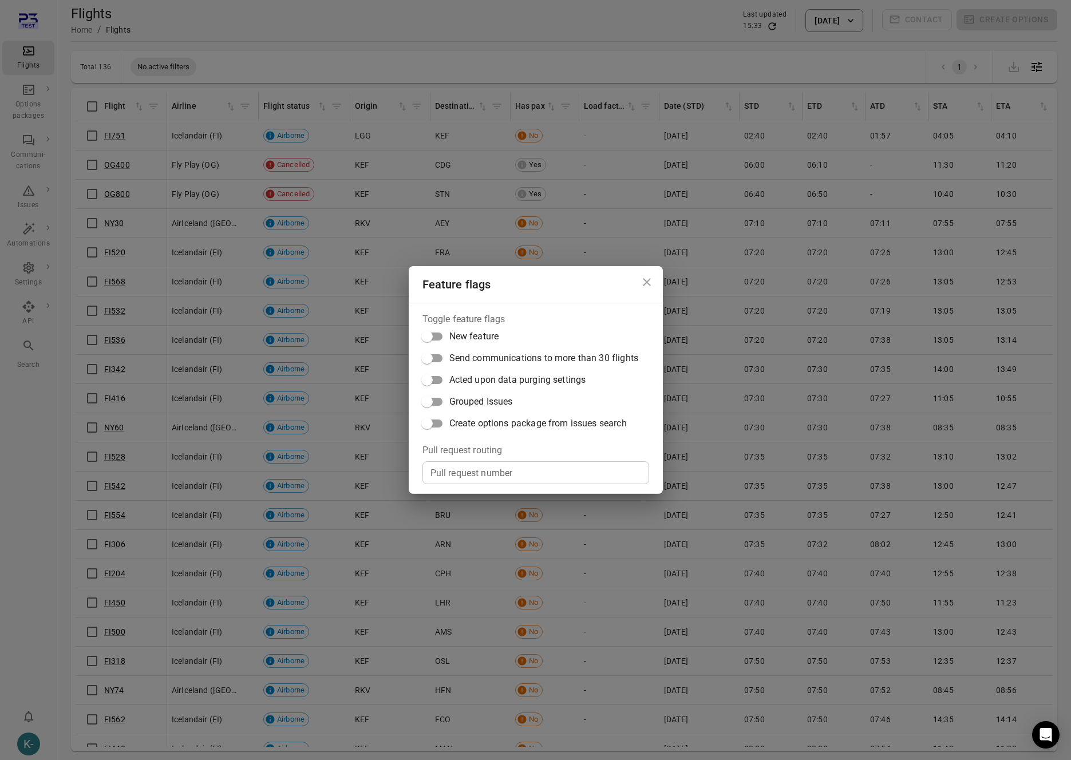  I want to click on h2: Feature flags, so click(536, 284).